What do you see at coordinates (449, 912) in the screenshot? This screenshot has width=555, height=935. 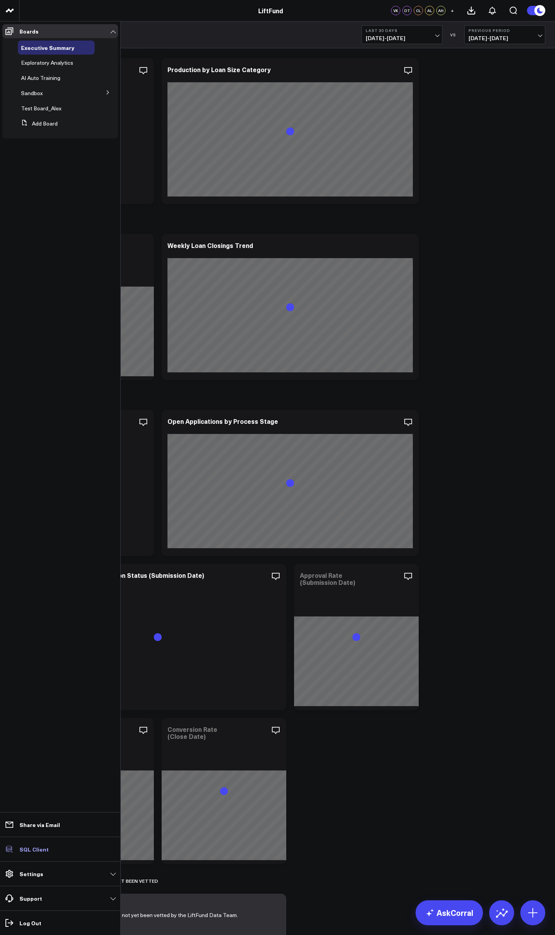 I see `a: AskCorral` at bounding box center [449, 912].